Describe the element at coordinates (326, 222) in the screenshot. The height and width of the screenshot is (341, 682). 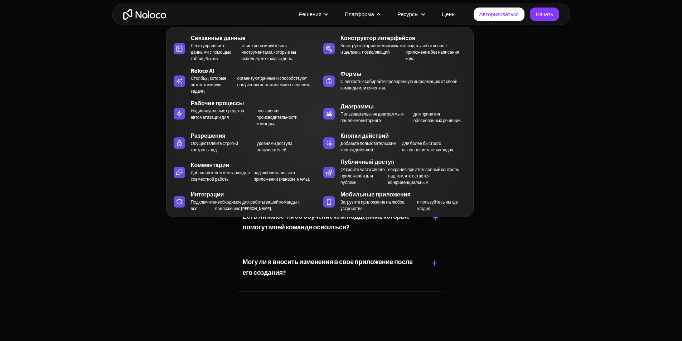
I see `font: Есть ли какое-либо обучение или поддержка, которые помогут моей команде освоиться?` at that location.